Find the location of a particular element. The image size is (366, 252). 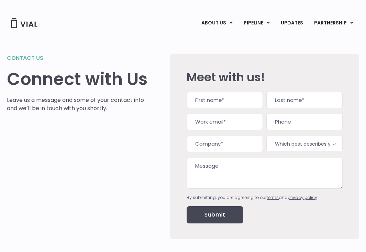

h2: Contact us is located at coordinates (78, 58).